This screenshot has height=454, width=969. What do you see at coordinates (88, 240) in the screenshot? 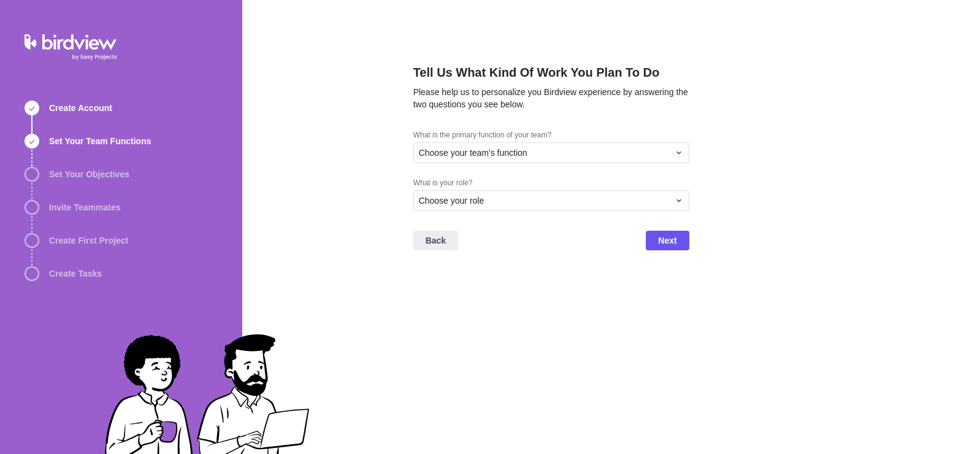
I see `span: Create First Project` at bounding box center [88, 240].